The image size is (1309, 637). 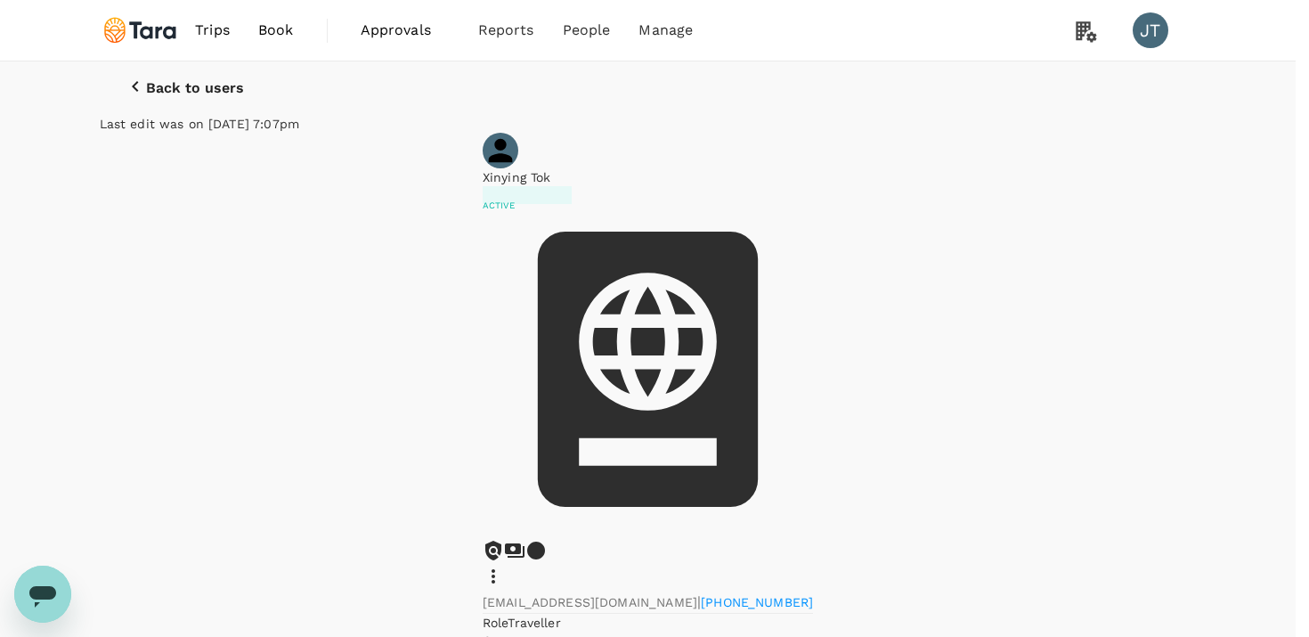 What do you see at coordinates (516, 177) in the screenshot?
I see `span: Xinying Tok` at bounding box center [516, 177].